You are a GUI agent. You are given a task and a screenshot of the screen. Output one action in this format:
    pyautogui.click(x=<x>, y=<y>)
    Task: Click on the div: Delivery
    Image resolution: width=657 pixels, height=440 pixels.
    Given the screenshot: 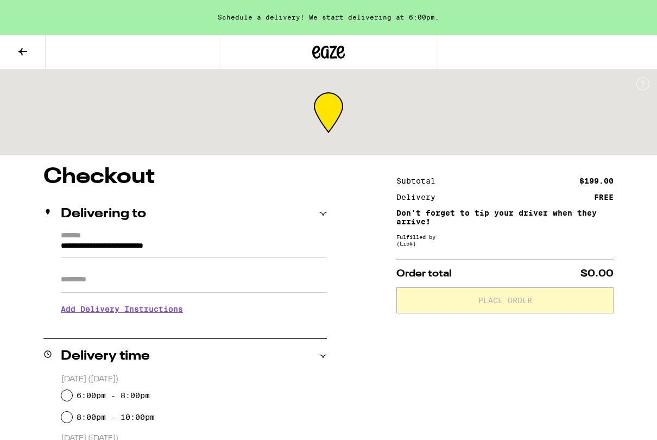 What is the action you would take?
    pyautogui.click(x=420, y=197)
    